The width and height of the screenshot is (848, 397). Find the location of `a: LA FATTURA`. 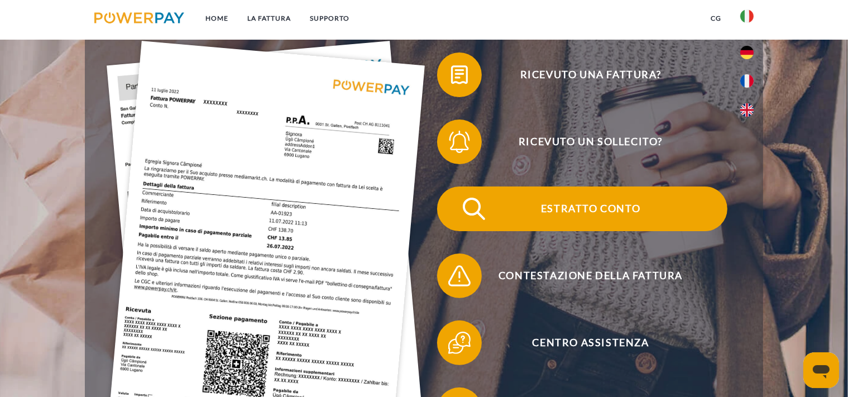

a: LA FATTURA is located at coordinates (269, 18).